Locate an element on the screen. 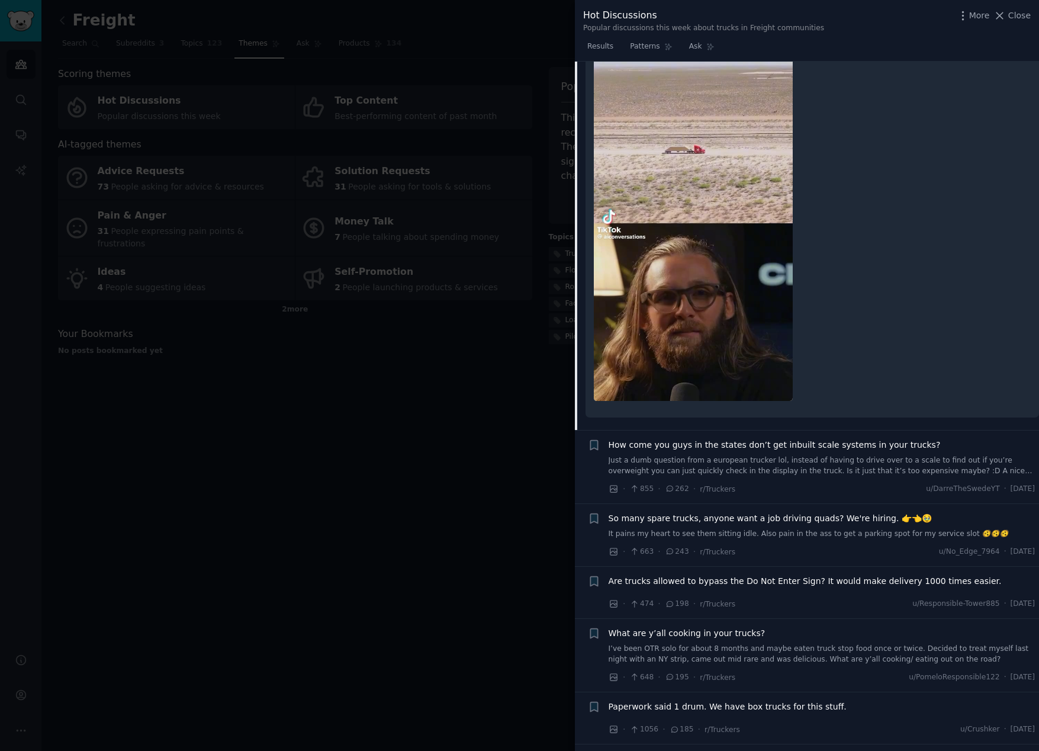  span: Paperwork said 1 drum. We have box trucks for this stuff. is located at coordinates (728, 707).